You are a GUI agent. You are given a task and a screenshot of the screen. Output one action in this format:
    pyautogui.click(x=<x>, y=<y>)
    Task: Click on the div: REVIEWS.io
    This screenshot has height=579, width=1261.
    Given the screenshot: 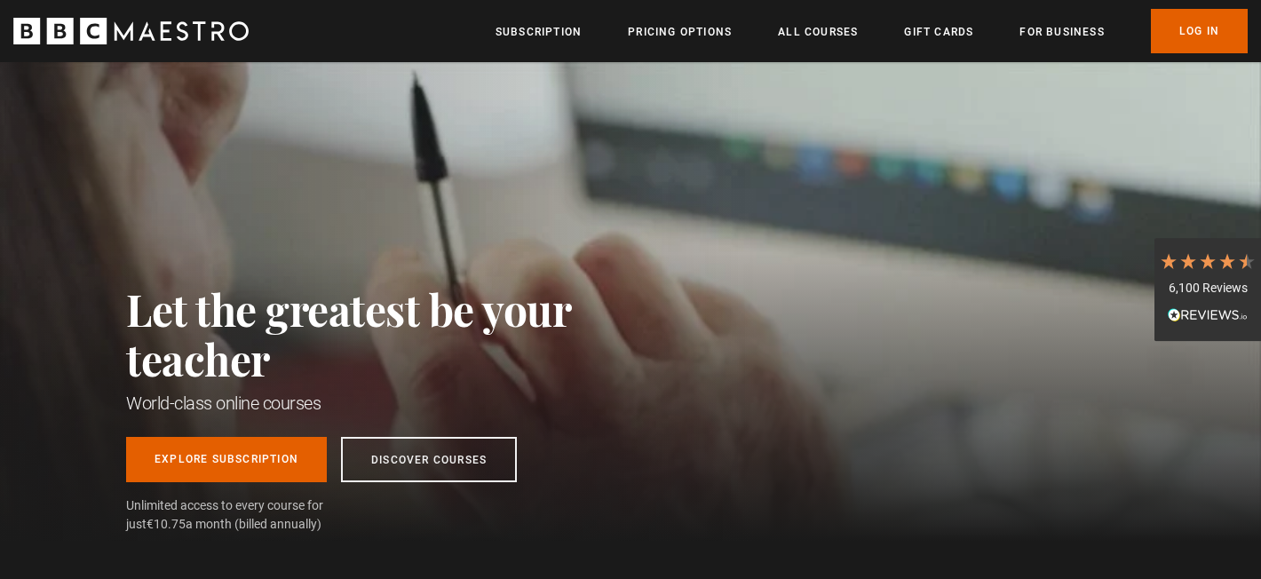 What is the action you would take?
    pyautogui.click(x=1208, y=314)
    